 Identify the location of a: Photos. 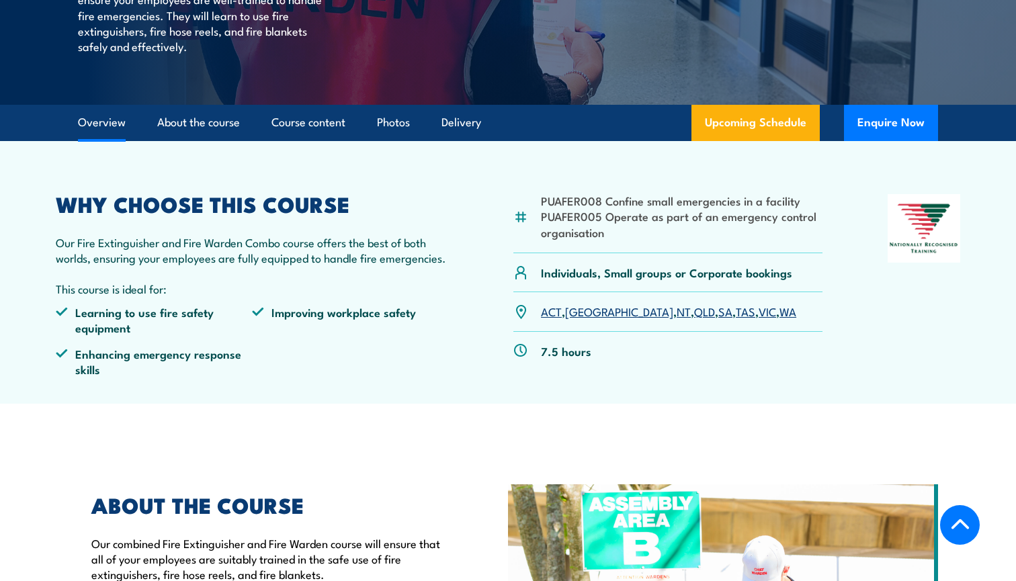
(393, 122).